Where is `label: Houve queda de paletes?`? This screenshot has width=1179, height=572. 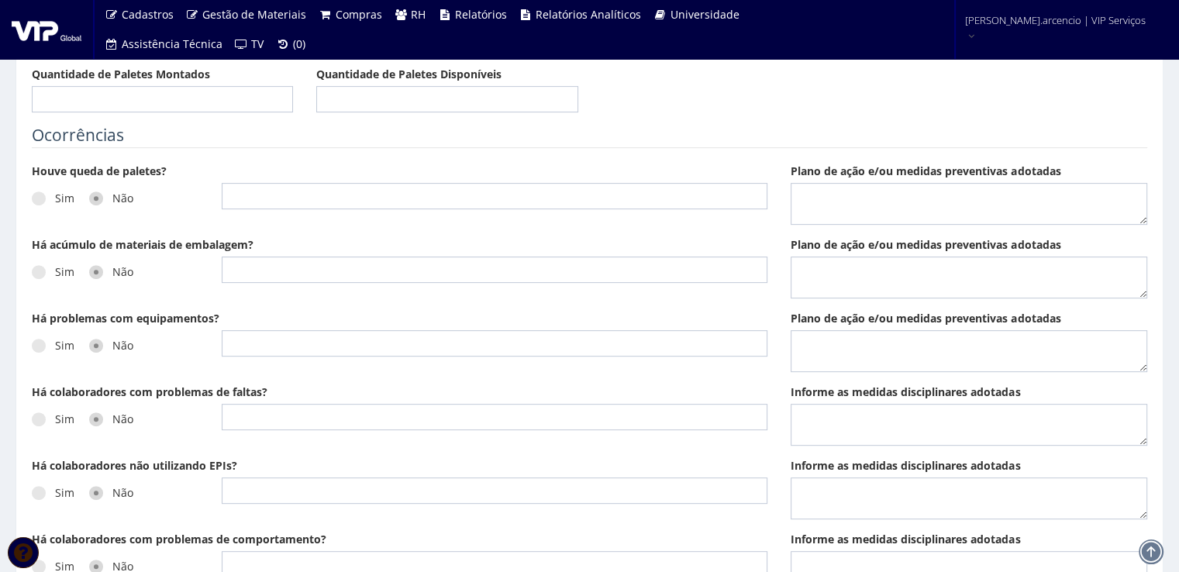
label: Houve queda de paletes? is located at coordinates (99, 171).